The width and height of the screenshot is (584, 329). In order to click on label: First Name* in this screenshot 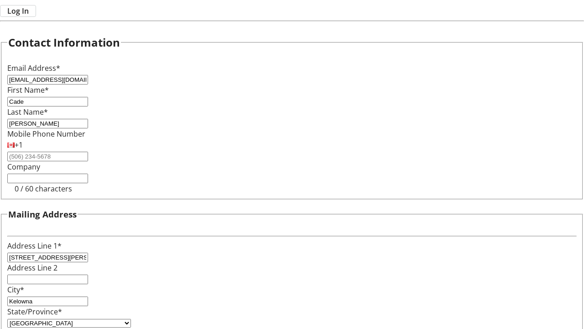, I will do `click(28, 90)`.